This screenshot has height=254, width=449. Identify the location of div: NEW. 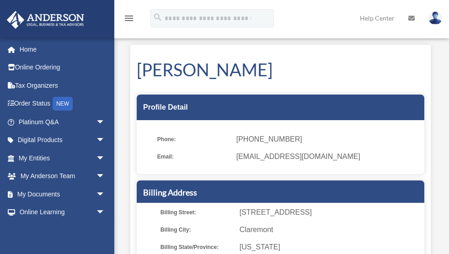
(63, 104).